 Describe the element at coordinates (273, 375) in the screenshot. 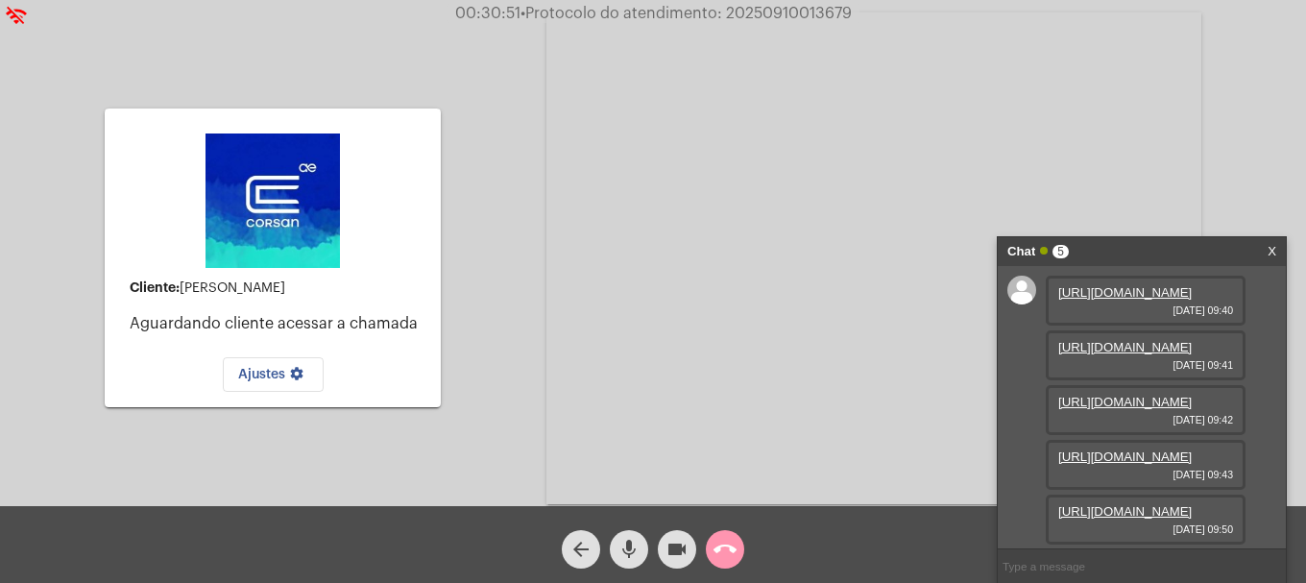

I see `span: Ajustes` at that location.